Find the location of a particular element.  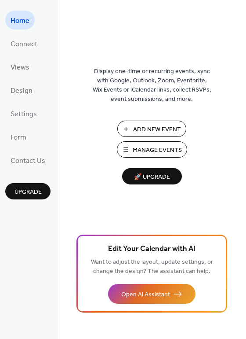

button: Add New Event is located at coordinates (152, 129).